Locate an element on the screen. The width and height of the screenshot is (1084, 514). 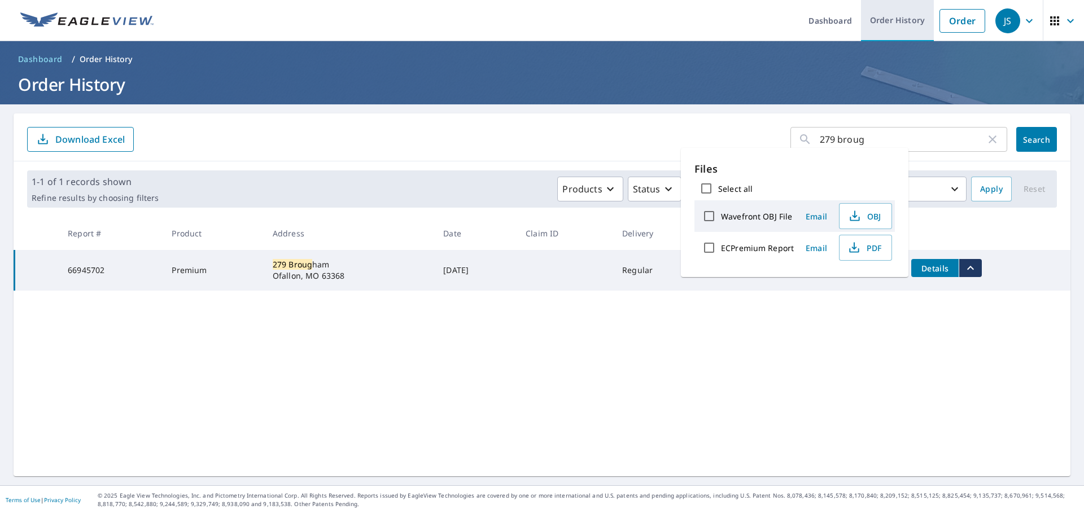
th: Delivery is located at coordinates (659, 233).